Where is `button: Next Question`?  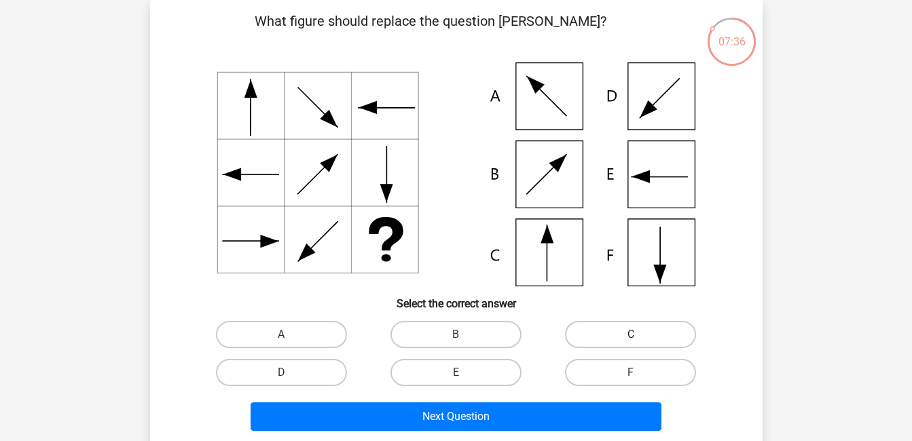 button: Next Question is located at coordinates (456, 417).